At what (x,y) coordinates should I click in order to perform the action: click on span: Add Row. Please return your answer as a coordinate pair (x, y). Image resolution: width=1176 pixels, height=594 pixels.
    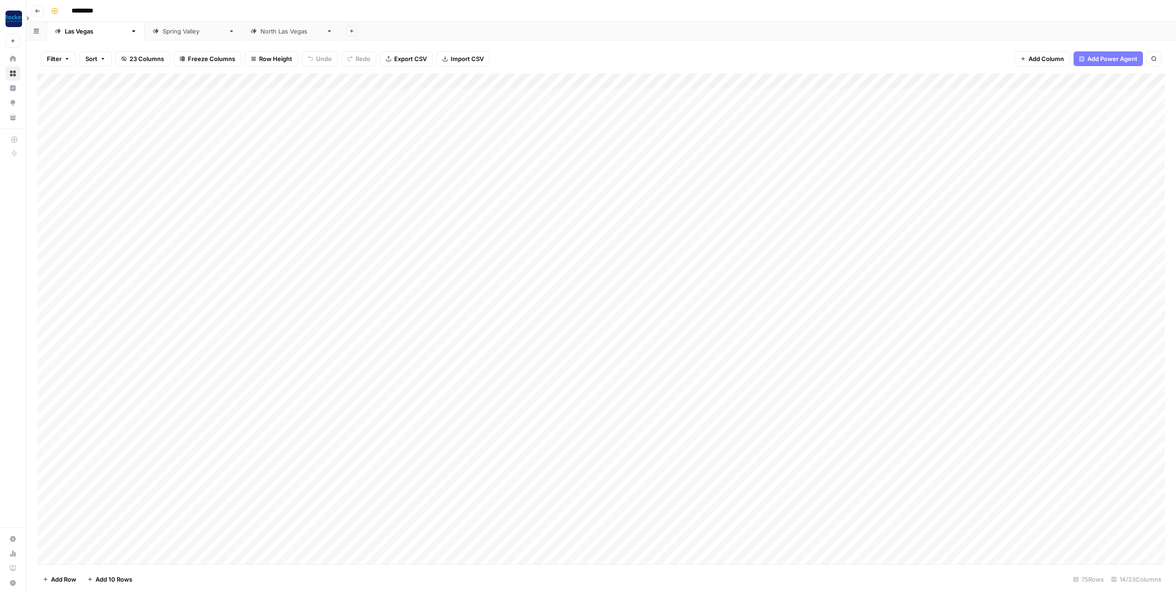
    Looking at the image, I should click on (63, 580).